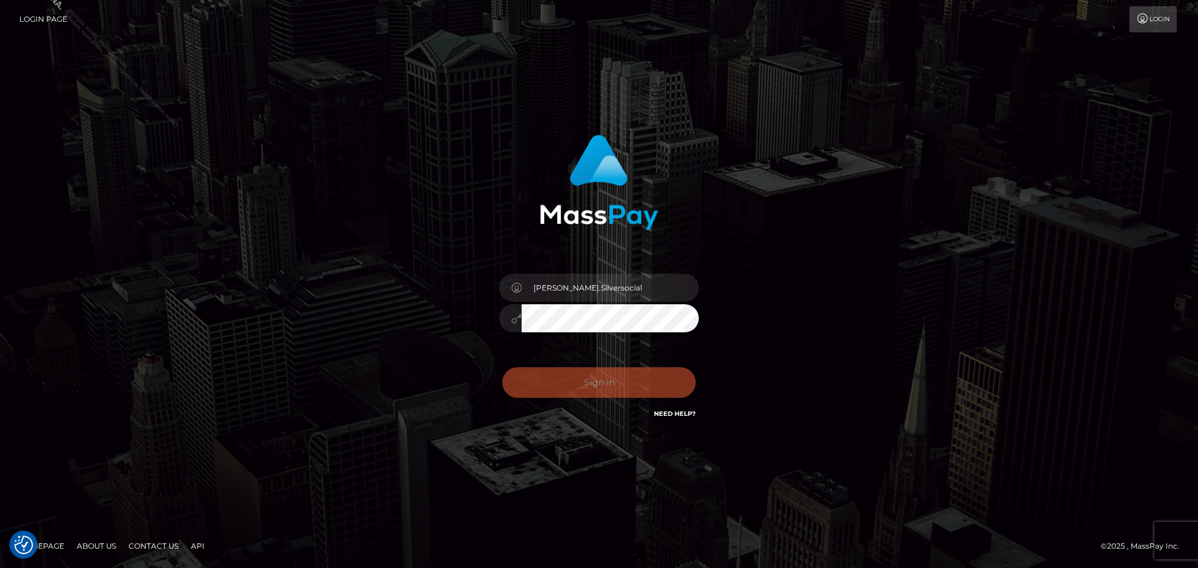 The width and height of the screenshot is (1198, 568). Describe the element at coordinates (41, 546) in the screenshot. I see `a: Homepage` at that location.